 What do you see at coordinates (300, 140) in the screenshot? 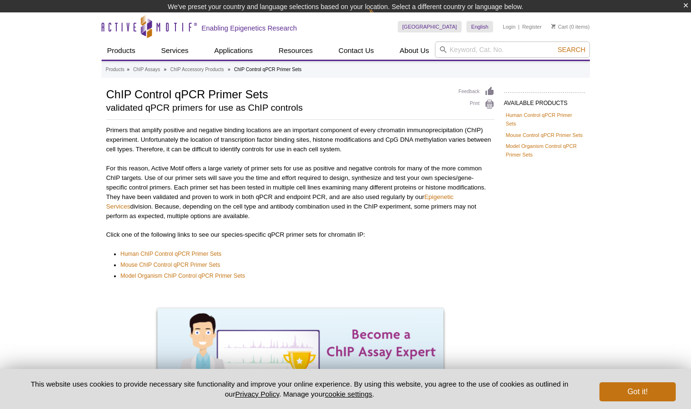
I see `p: Primers that amplify positive and negative binding locations are an important component of every ...` at bounding box center [300, 140].